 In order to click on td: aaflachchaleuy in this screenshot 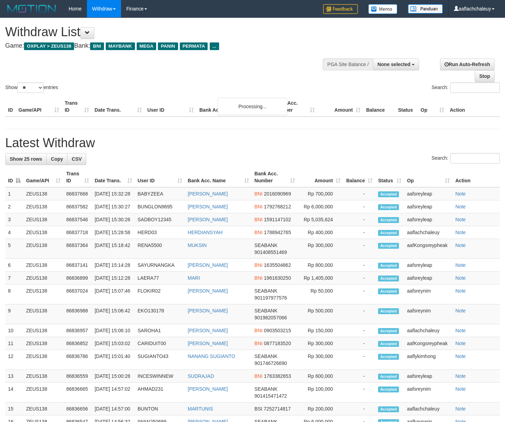, I will do `click(428, 330)`.